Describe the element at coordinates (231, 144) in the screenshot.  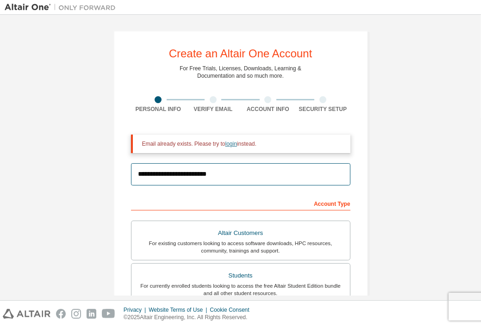
I see `a: login` at that location.